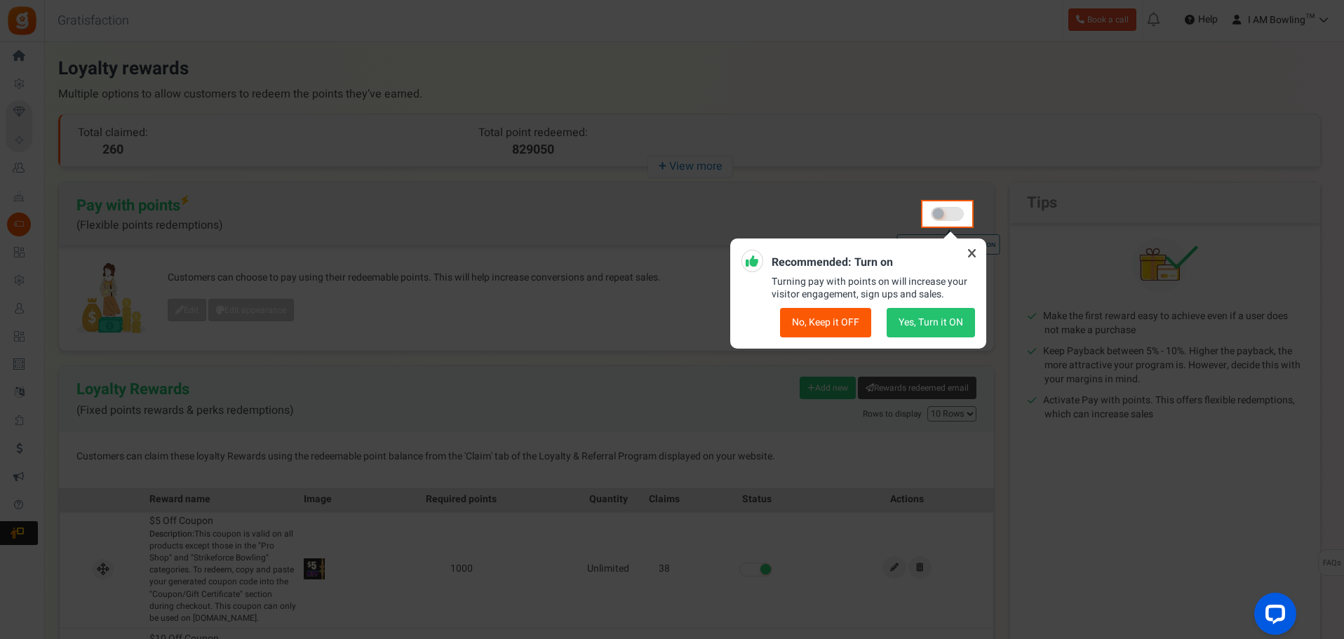  I want to click on button: Open LiveChat chat widget, so click(32, 27).